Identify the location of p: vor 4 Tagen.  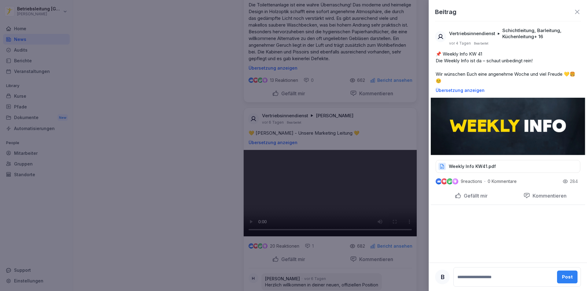
(460, 43).